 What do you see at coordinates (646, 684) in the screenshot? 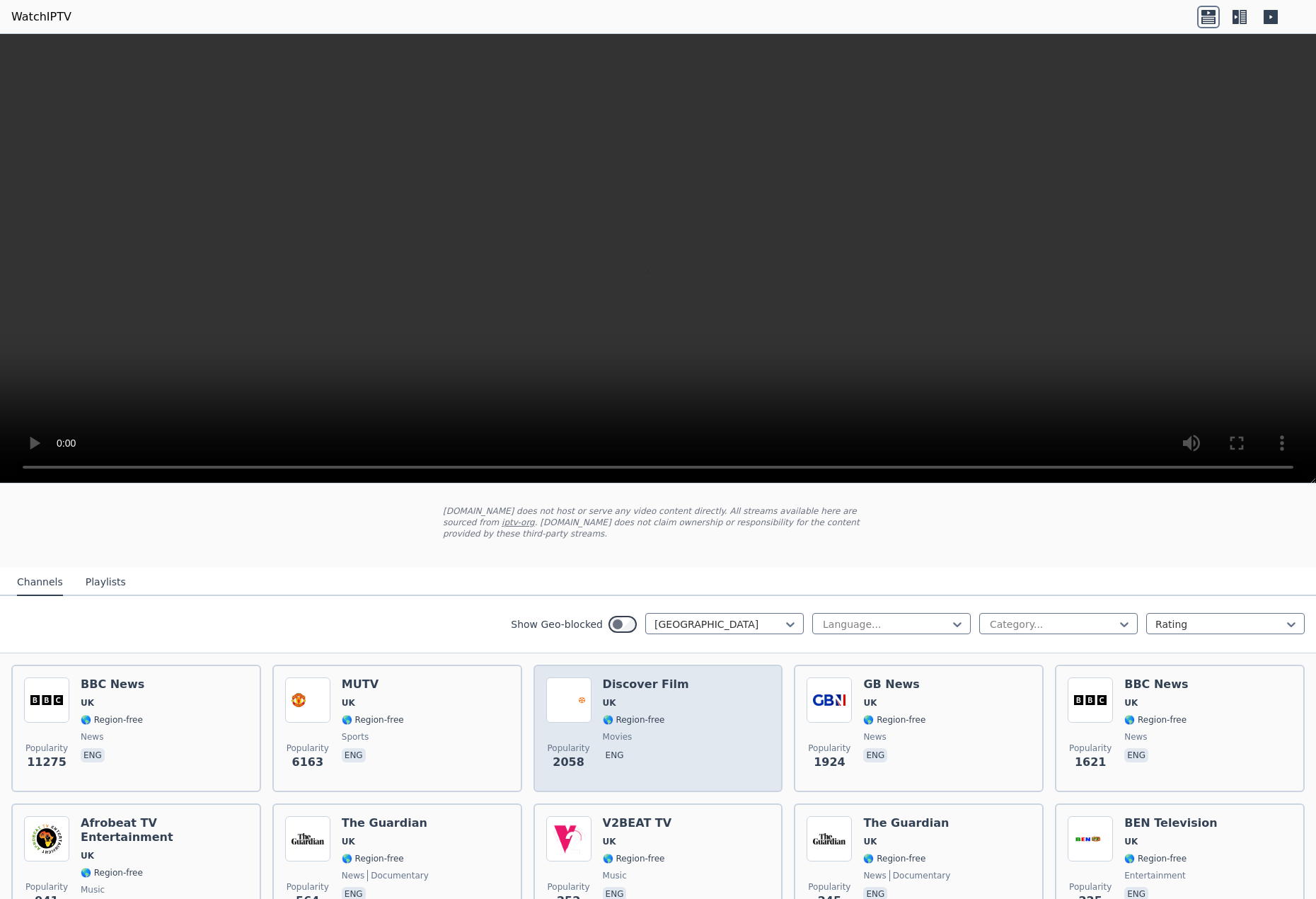
I see `h6: Discover Film` at bounding box center [646, 684].